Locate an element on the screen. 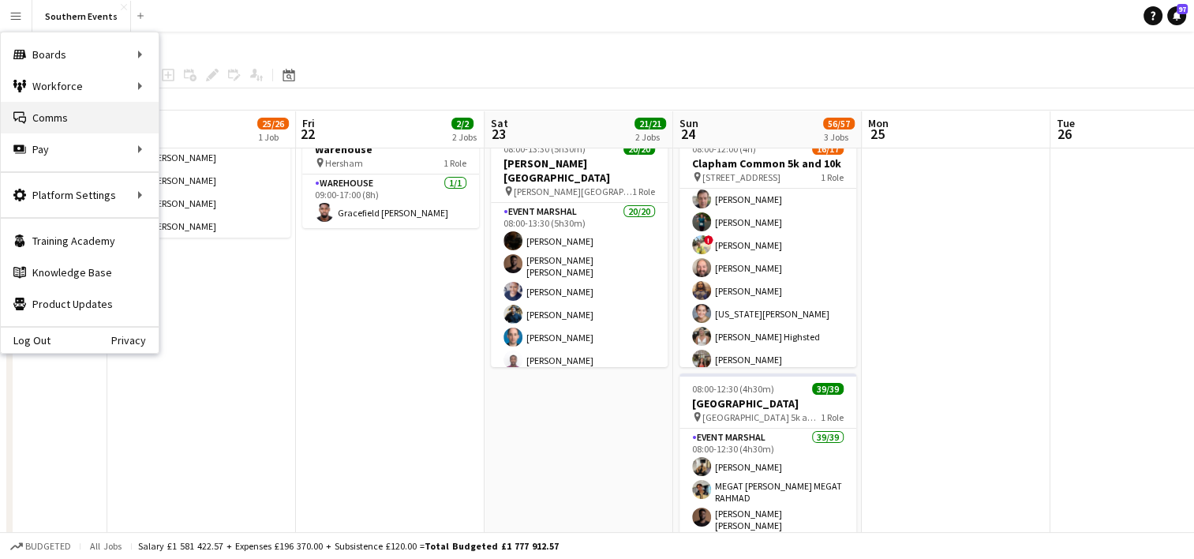 This screenshot has width=1194, height=559. a: Product Updates is located at coordinates (80, 304).